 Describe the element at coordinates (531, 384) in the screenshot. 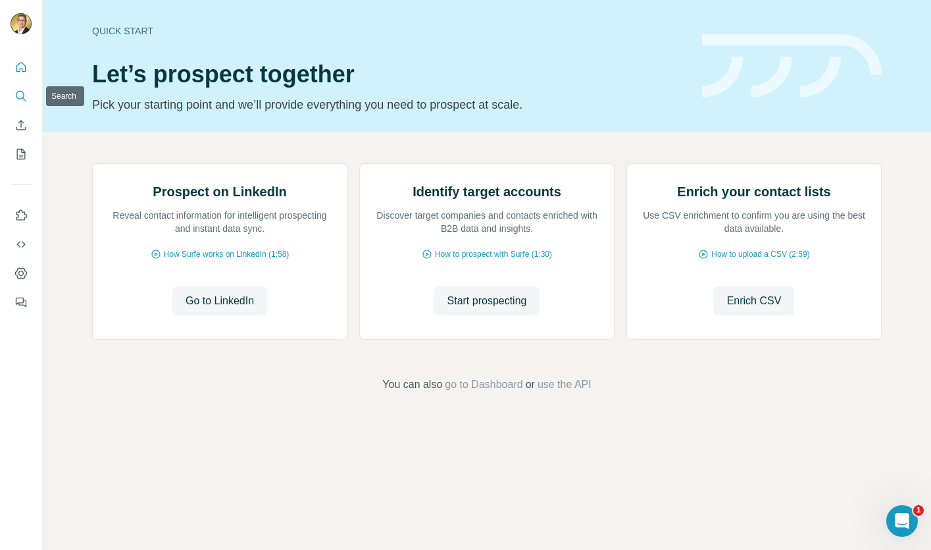

I see `span: or` at that location.